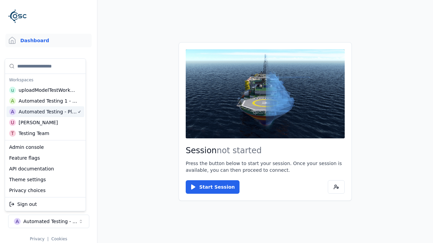 The image size is (433, 243). I want to click on div: Automated Testing 1 - Playwright, so click(48, 101).